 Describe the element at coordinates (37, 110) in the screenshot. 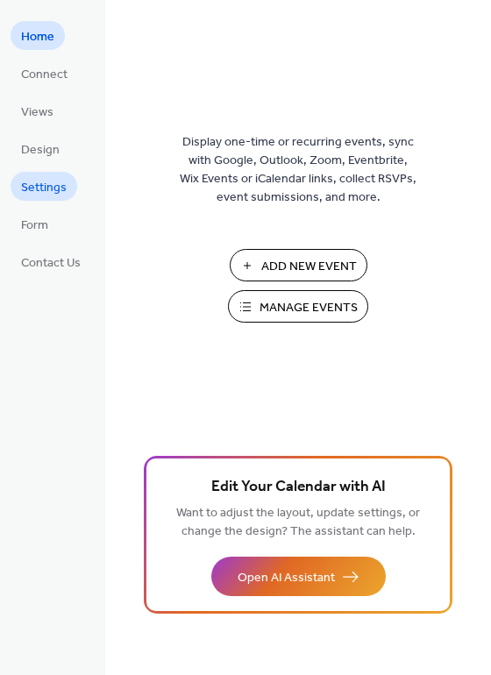

I see `a: Views` at that location.